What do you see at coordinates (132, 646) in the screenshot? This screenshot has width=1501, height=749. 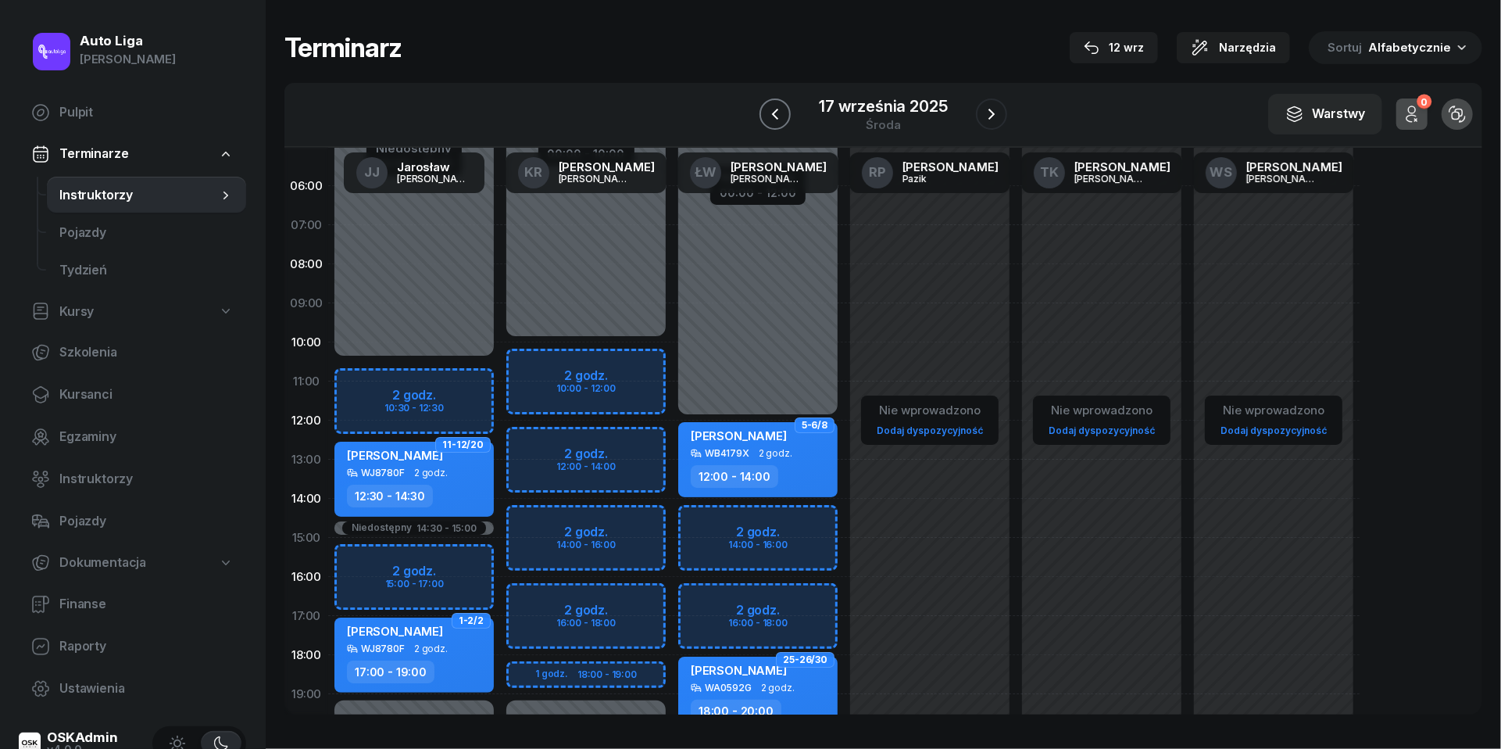 I see `a: Raporty` at bounding box center [132, 646].